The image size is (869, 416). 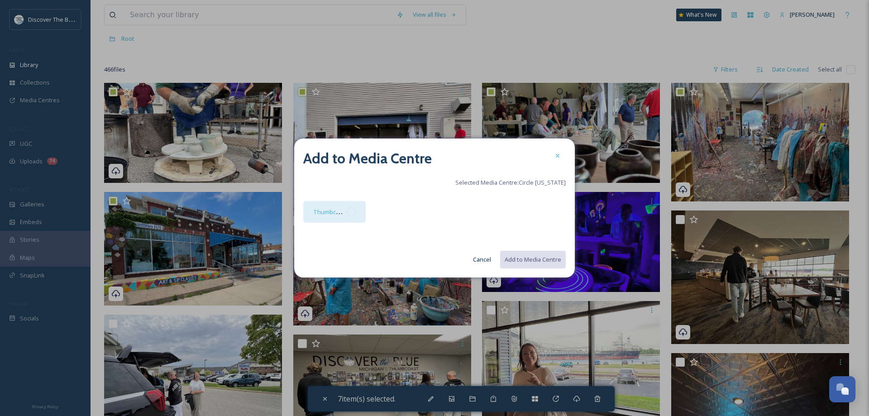 What do you see at coordinates (367, 158) in the screenshot?
I see `h2: Add to Media Centre` at bounding box center [367, 158].